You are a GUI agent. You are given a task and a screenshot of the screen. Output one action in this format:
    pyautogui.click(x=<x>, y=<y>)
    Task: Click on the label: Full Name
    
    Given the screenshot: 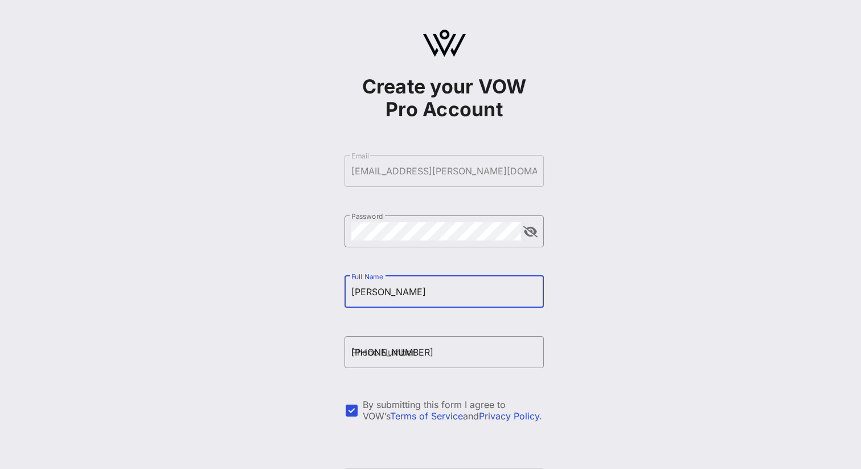 What is the action you would take?
    pyautogui.click(x=367, y=276)
    